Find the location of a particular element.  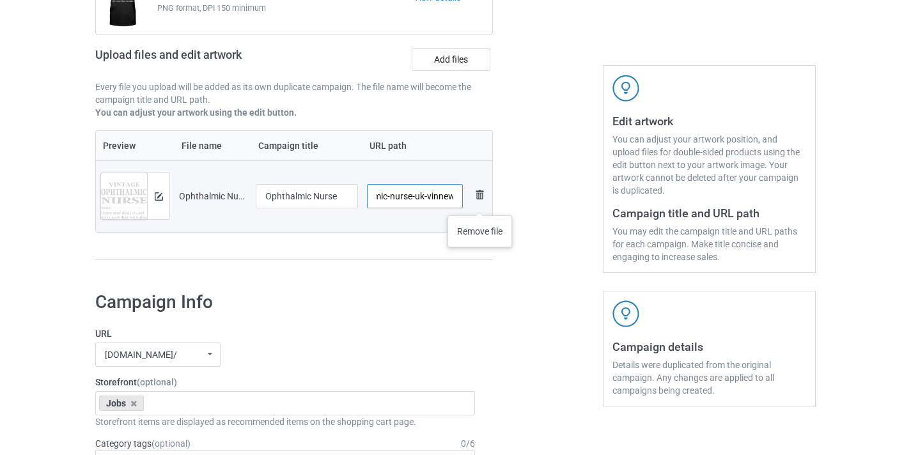

img: svg+xml;base64,PD94bWwgdmVyc2lvbj0iMS4wIiBlbmNvZGluZz0iVVRGLTgiPz4KPHN2ZyB3aWR0aD0iMjhweCIgaGVpZ2... is located at coordinates (479, 195).